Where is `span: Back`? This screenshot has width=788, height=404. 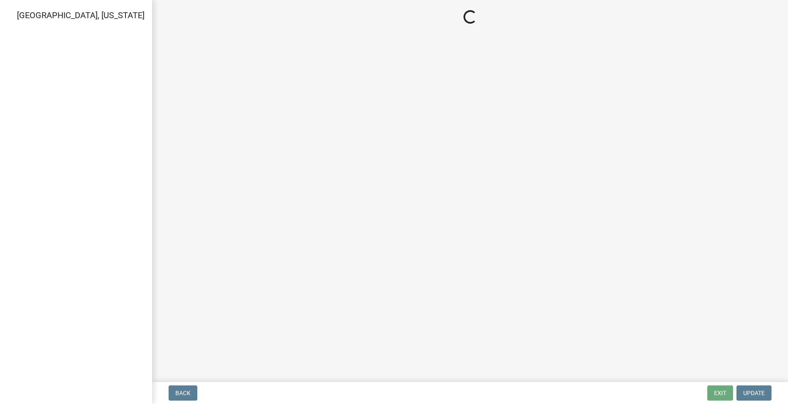
span: Back is located at coordinates (183, 393).